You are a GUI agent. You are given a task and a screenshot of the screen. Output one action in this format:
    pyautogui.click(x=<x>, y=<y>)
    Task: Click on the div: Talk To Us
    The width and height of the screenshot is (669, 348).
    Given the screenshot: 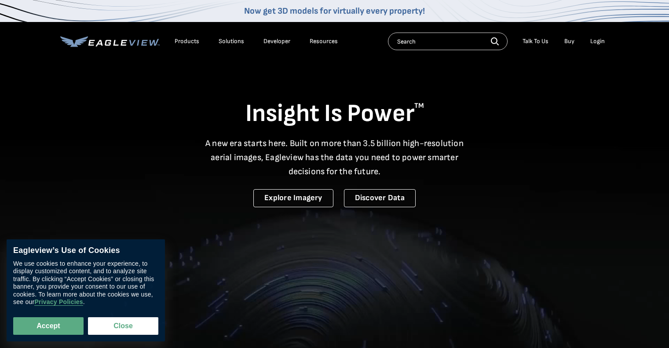 What is the action you would take?
    pyautogui.click(x=535, y=41)
    